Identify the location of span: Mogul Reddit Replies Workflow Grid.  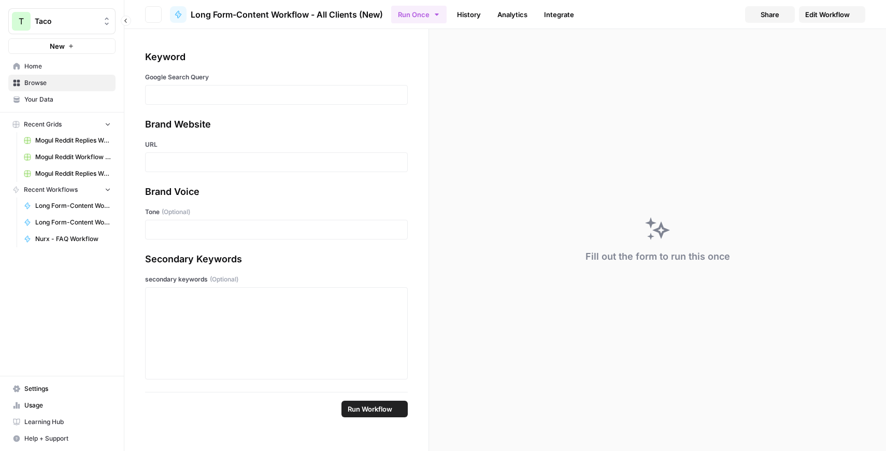
(73, 140).